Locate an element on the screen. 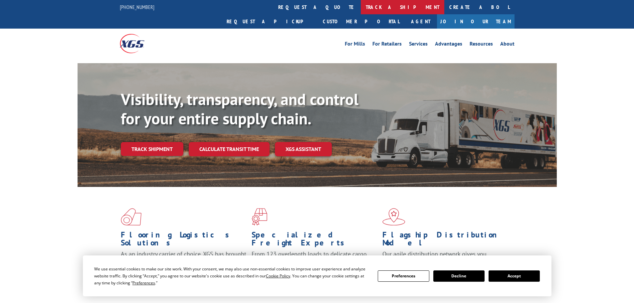 Image resolution: width=634 pixels, height=303 pixels. div: We use essential cookies to make our site work. With your consent, we may also use non-essential ... is located at coordinates (232, 276).